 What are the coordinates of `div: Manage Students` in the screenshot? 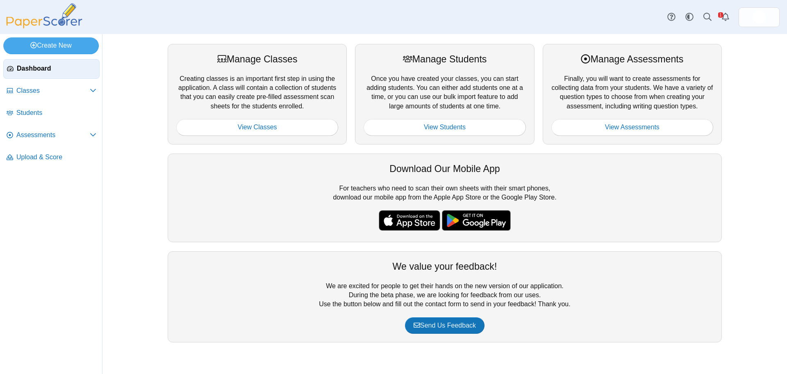 It's located at (445, 59).